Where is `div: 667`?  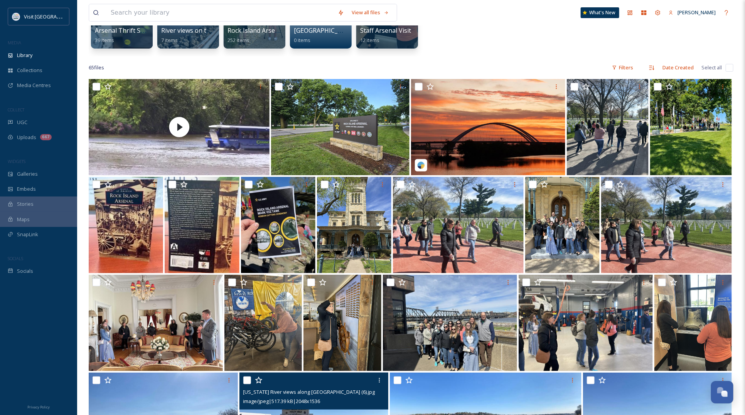
div: 667 is located at coordinates (46, 137).